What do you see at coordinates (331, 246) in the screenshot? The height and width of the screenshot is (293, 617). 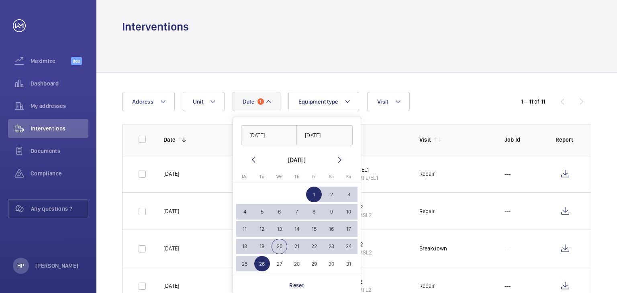 I see `span: 23` at bounding box center [331, 246].